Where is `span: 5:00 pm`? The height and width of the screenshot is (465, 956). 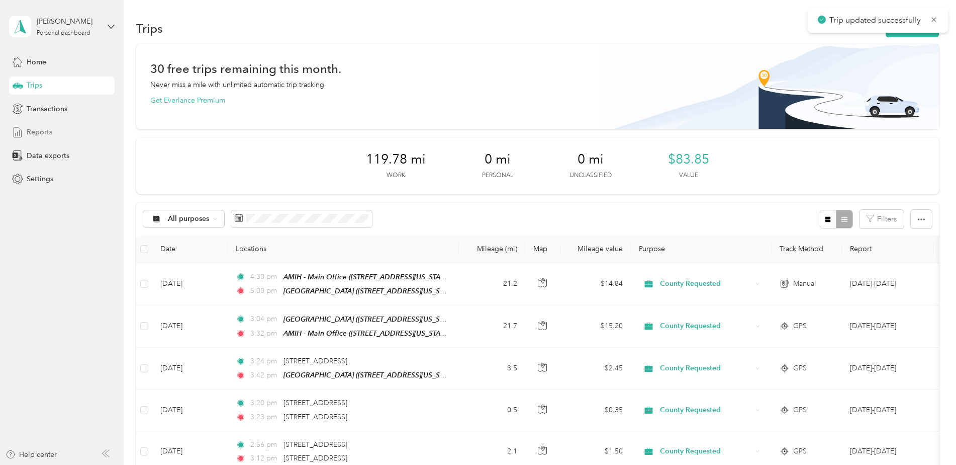 span: 5:00 pm is located at coordinates (265, 291).